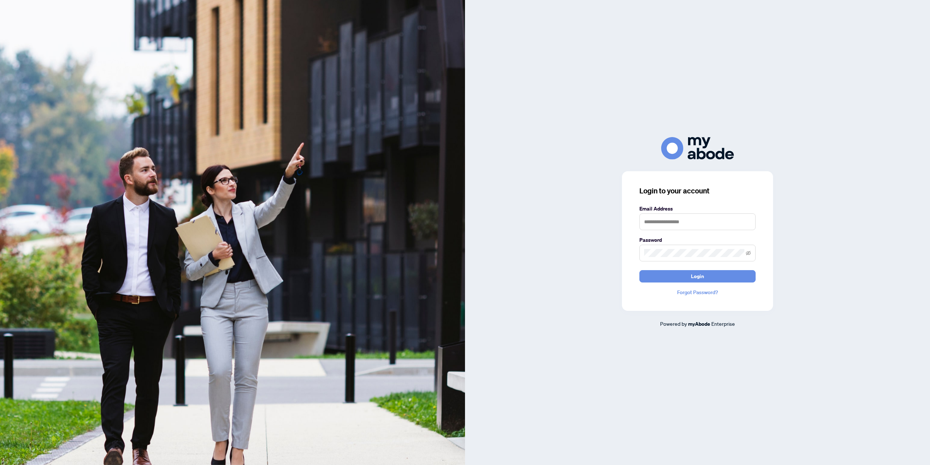  Describe the element at coordinates (698, 276) in the screenshot. I see `button: Login` at that location.